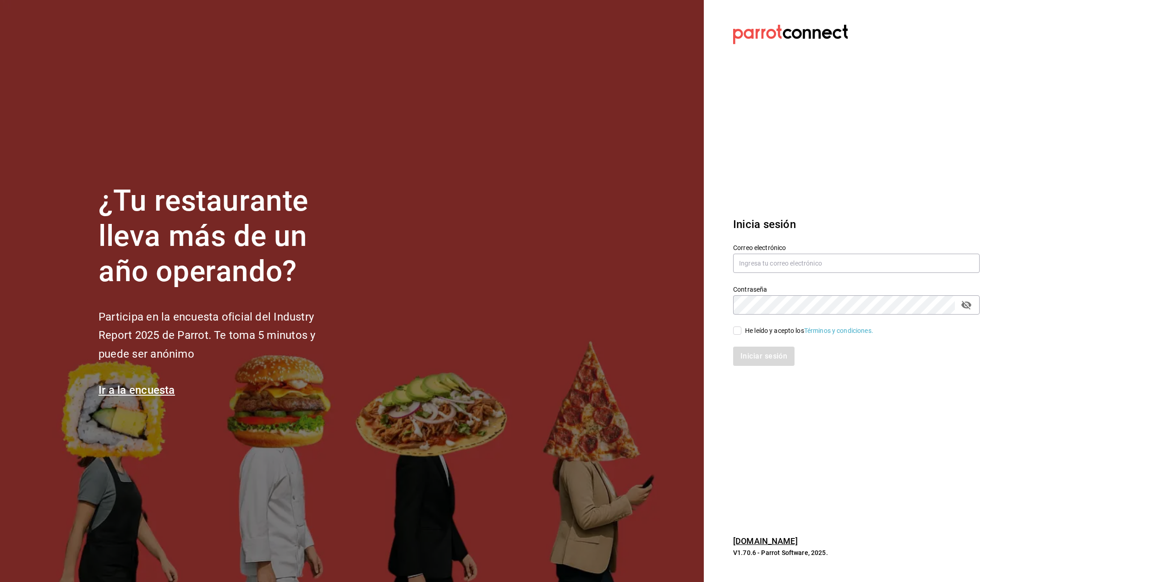  Describe the element at coordinates (856, 263) in the screenshot. I see `input: Ingresa tu correo electrónico` at that location.